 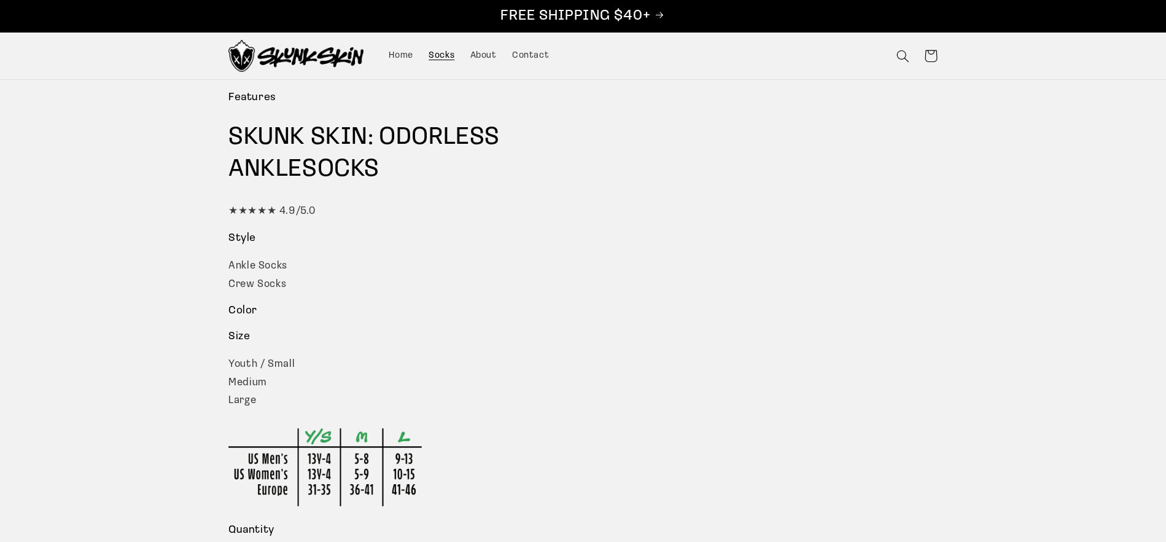 What do you see at coordinates (583, 284) in the screenshot?
I see `div: Crew Socks` at bounding box center [583, 284].